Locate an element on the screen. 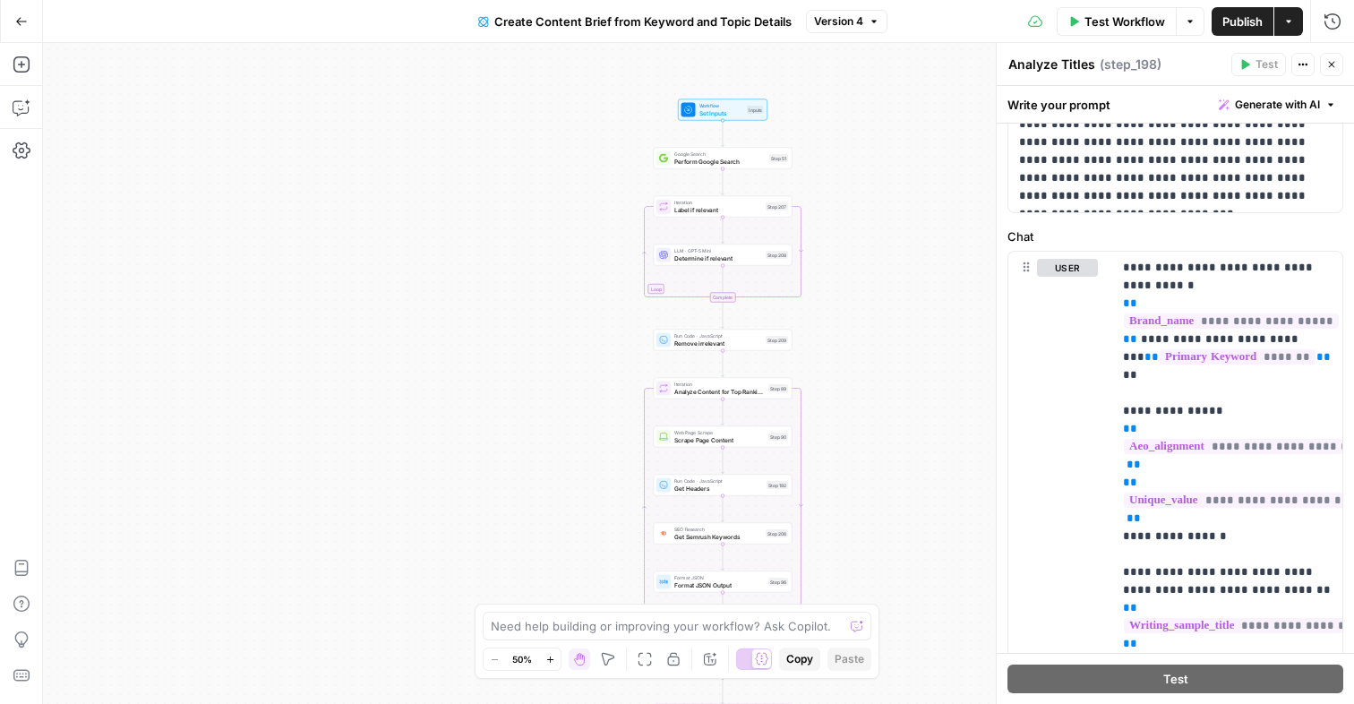  label: Chat is located at coordinates (1175, 236).